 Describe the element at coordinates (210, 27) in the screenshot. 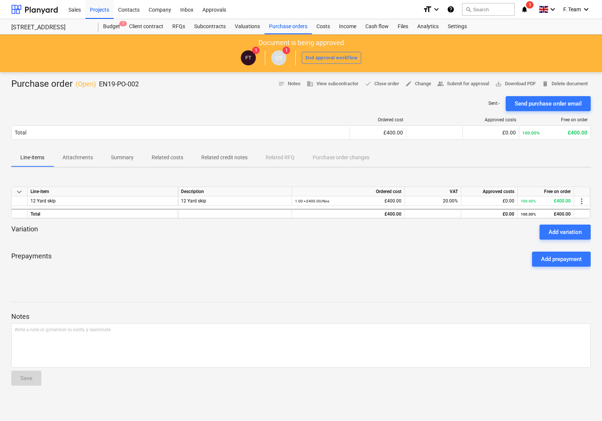

I see `a: Subcontracts` at that location.